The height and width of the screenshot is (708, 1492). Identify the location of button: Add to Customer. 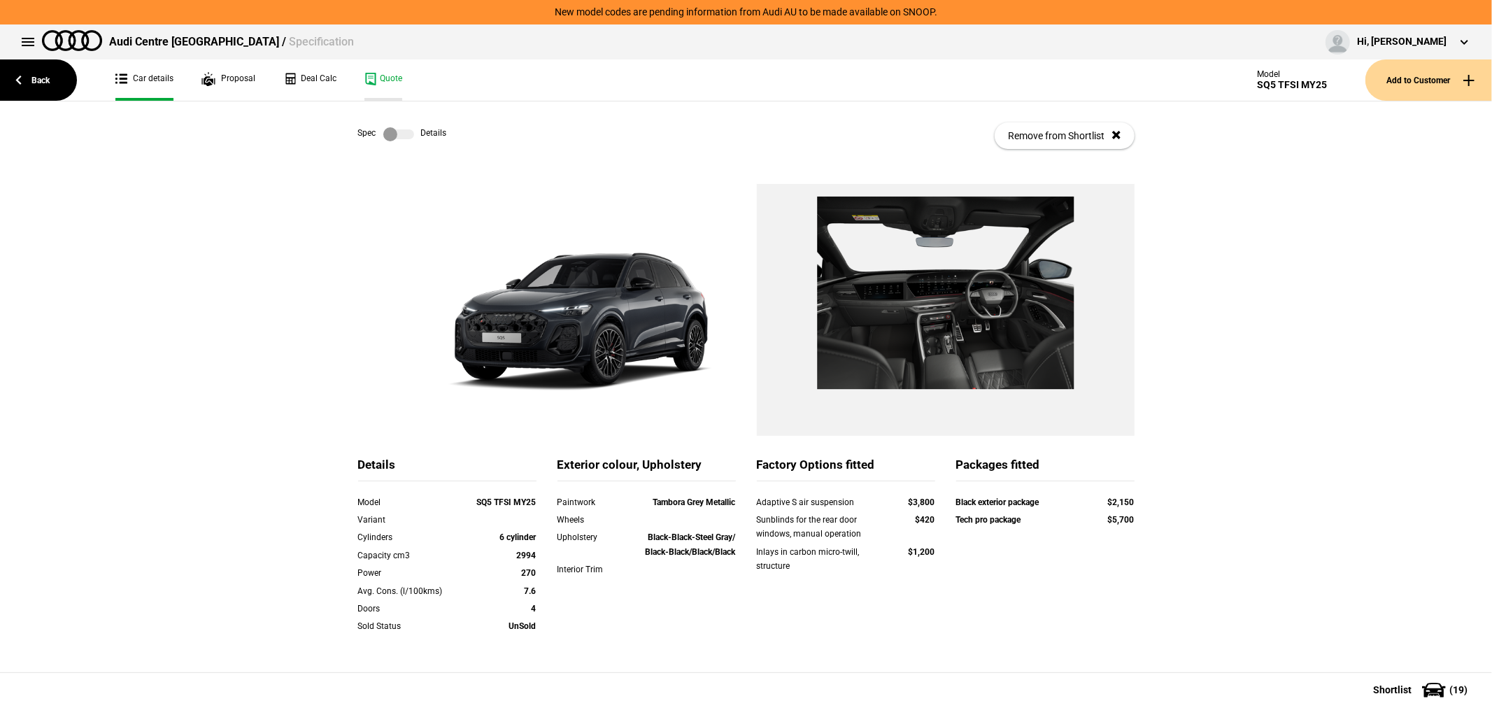
(1428, 80).